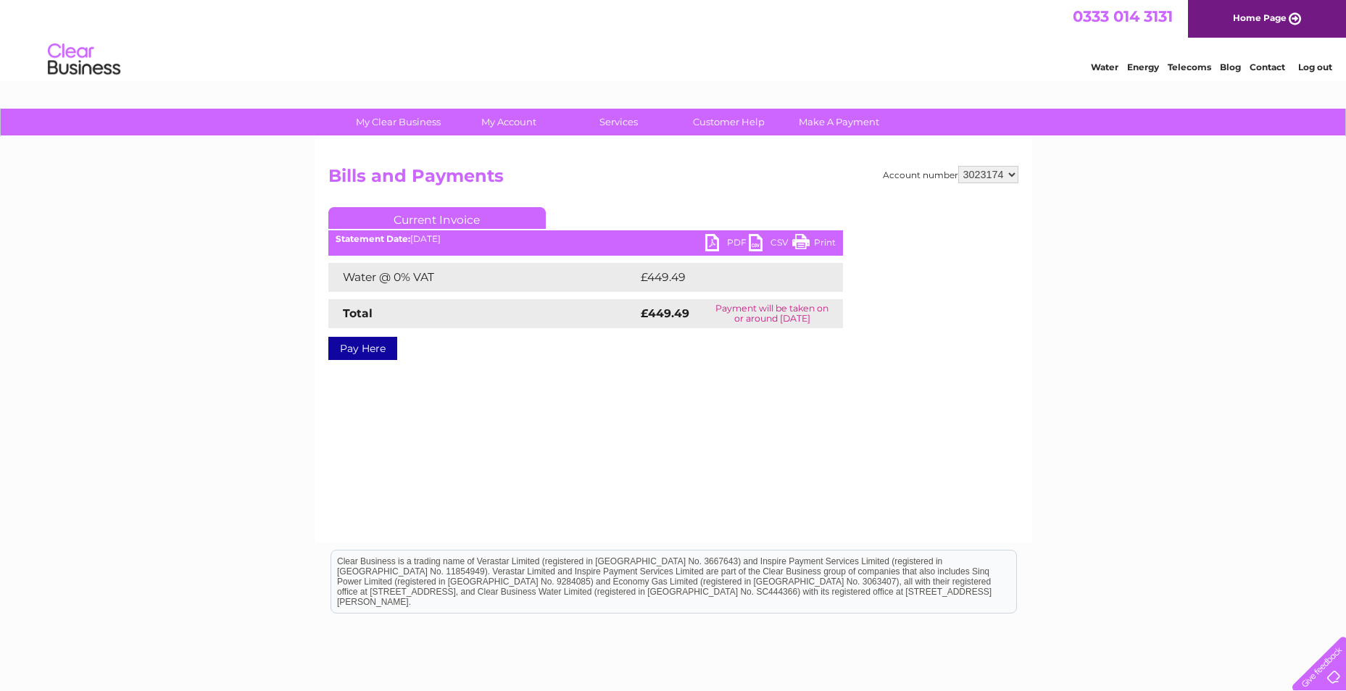  What do you see at coordinates (1189, 67) in the screenshot?
I see `a: Telecoms` at bounding box center [1189, 67].